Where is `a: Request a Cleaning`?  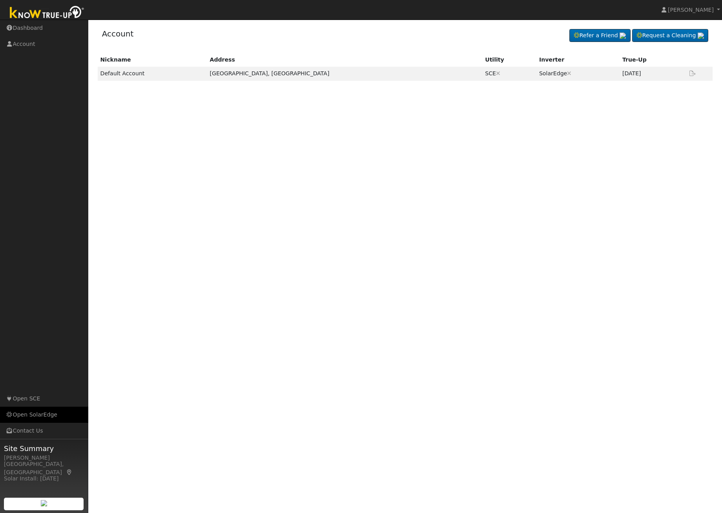
a: Request a Cleaning is located at coordinates (670, 36).